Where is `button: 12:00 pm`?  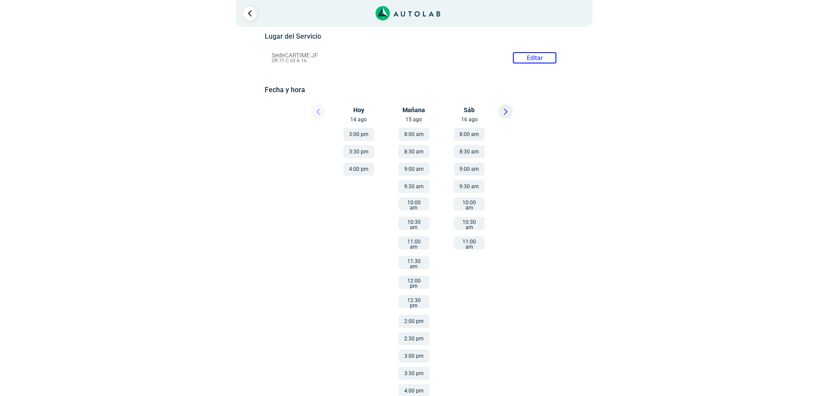 button: 12:00 pm is located at coordinates (414, 282).